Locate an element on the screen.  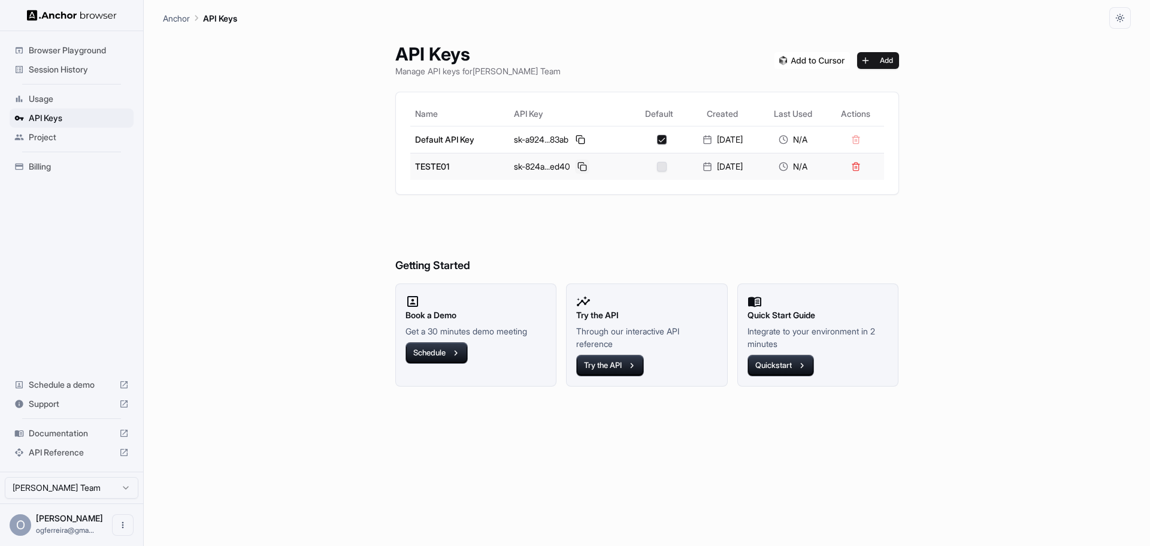
span: Session History is located at coordinates (78, 69).